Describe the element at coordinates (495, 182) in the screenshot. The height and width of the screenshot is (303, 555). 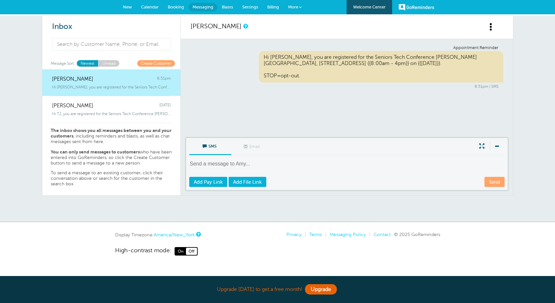
I see `a: Send` at that location.